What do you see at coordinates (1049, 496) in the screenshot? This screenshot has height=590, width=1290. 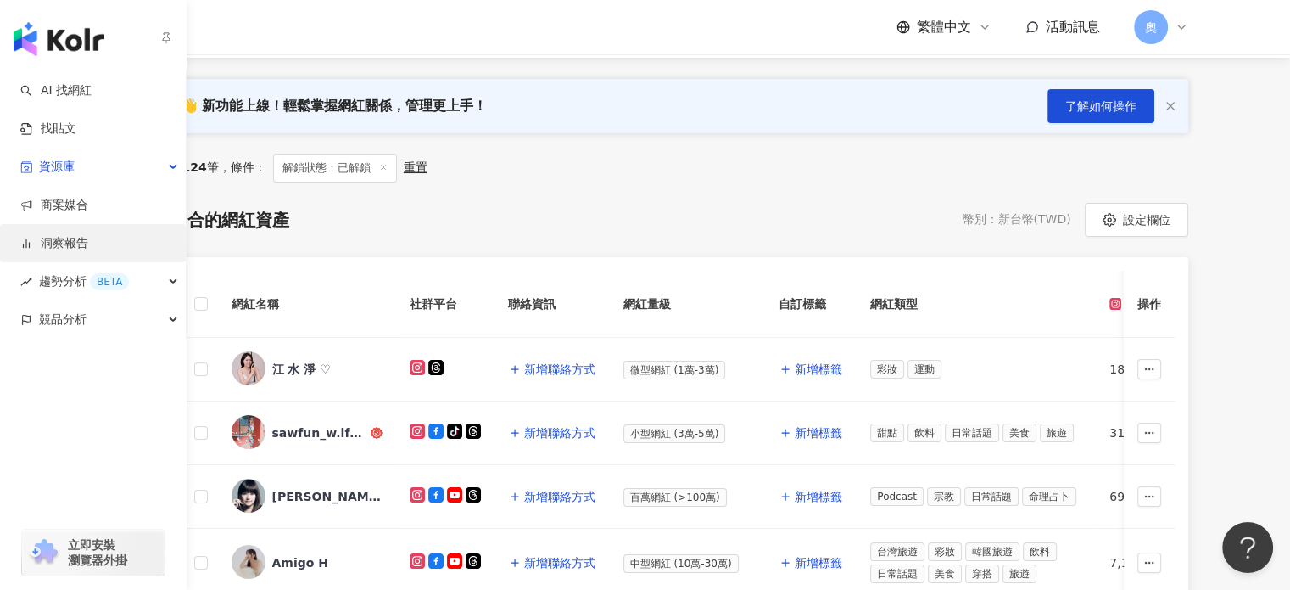 I see `span: 命理占卜` at bounding box center [1049, 496].